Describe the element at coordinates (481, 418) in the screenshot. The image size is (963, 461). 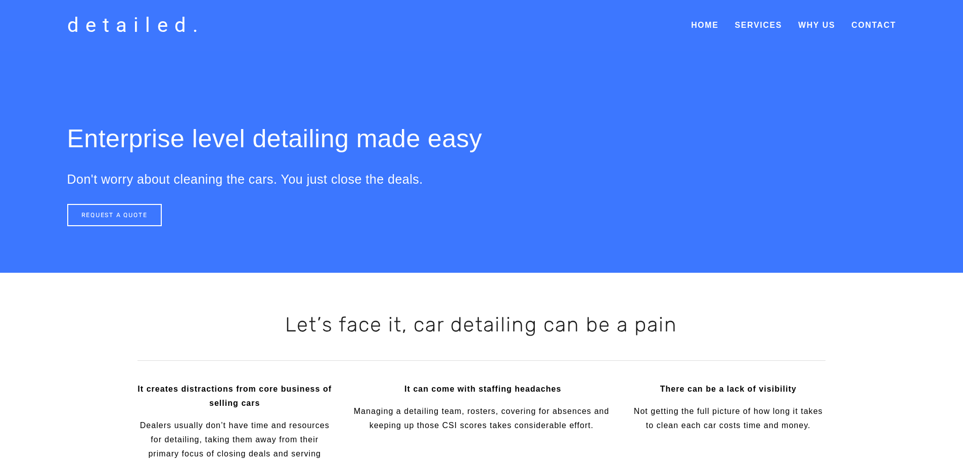
I see `p: Managing a detailing team, rosters, covering for absences and keeping up those CSI scores takes c...` at that location.